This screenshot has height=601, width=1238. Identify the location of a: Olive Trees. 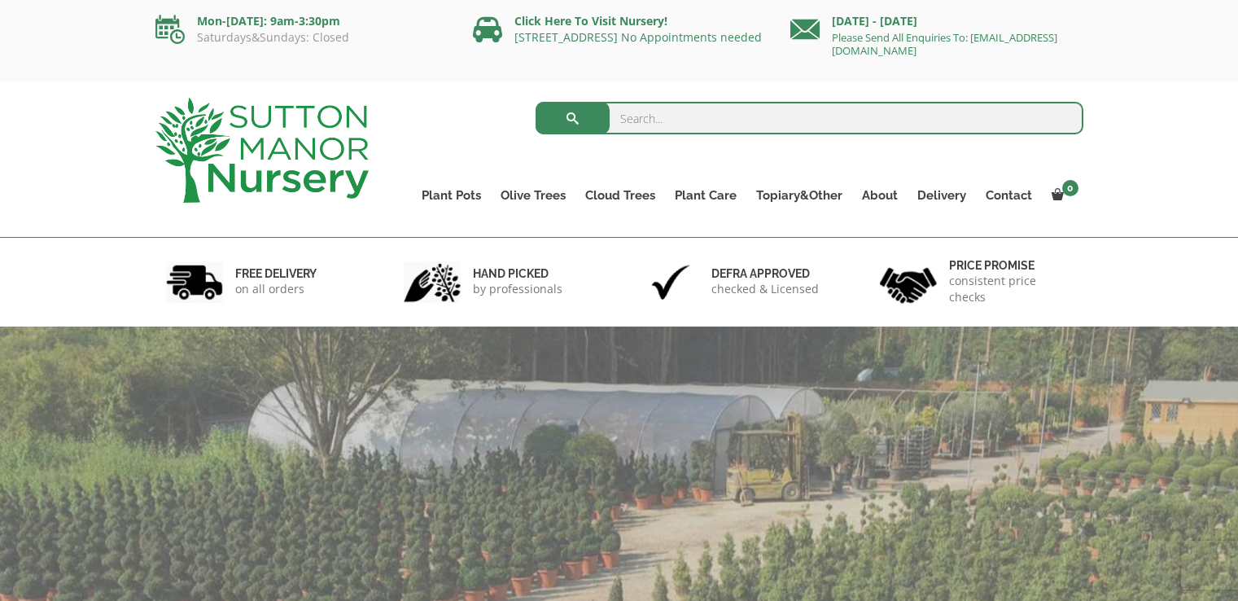
(533, 195).